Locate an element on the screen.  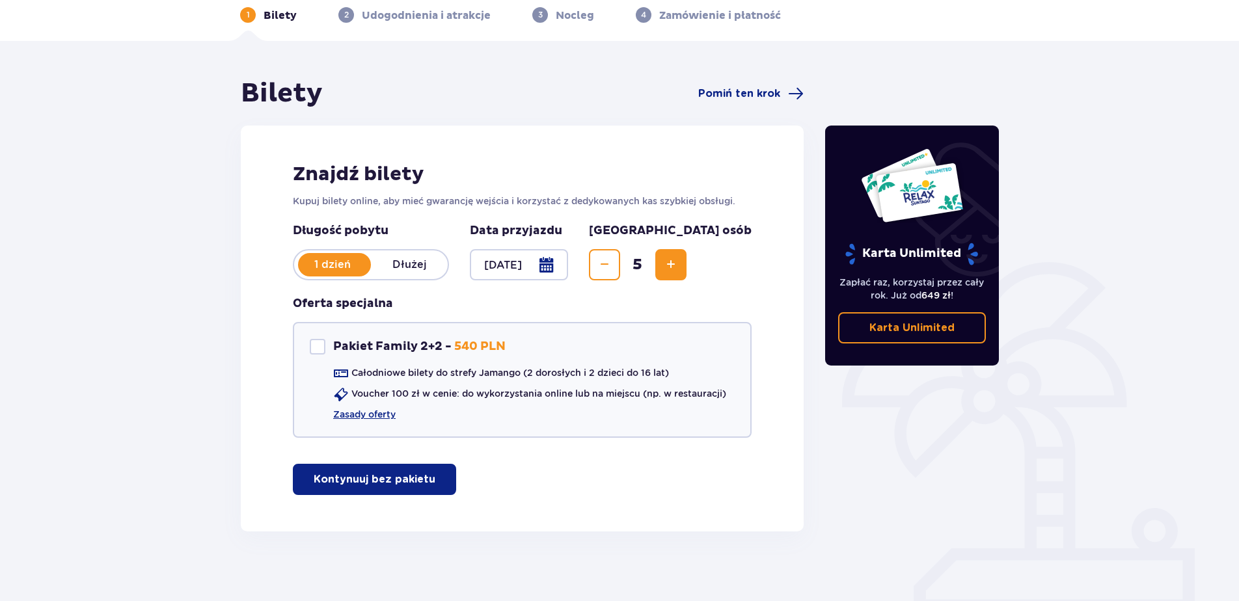
button: Zwiększ is located at coordinates (671, 265).